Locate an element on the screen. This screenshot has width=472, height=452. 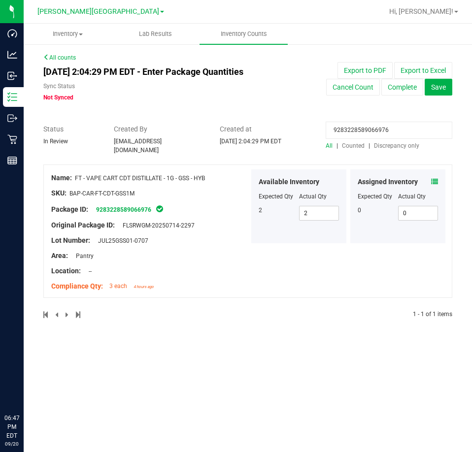
input: 0 is located at coordinates (418, 213).